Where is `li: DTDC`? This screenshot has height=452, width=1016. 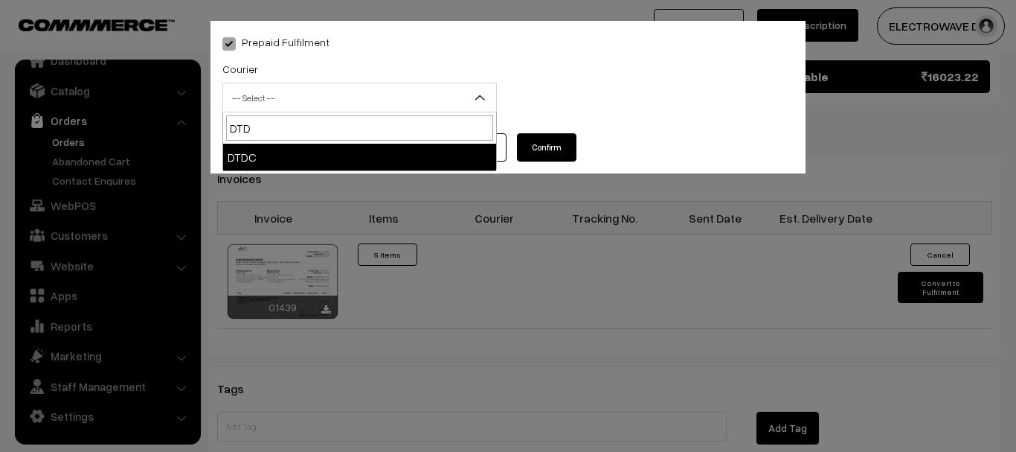
li: DTDC is located at coordinates (359, 157).